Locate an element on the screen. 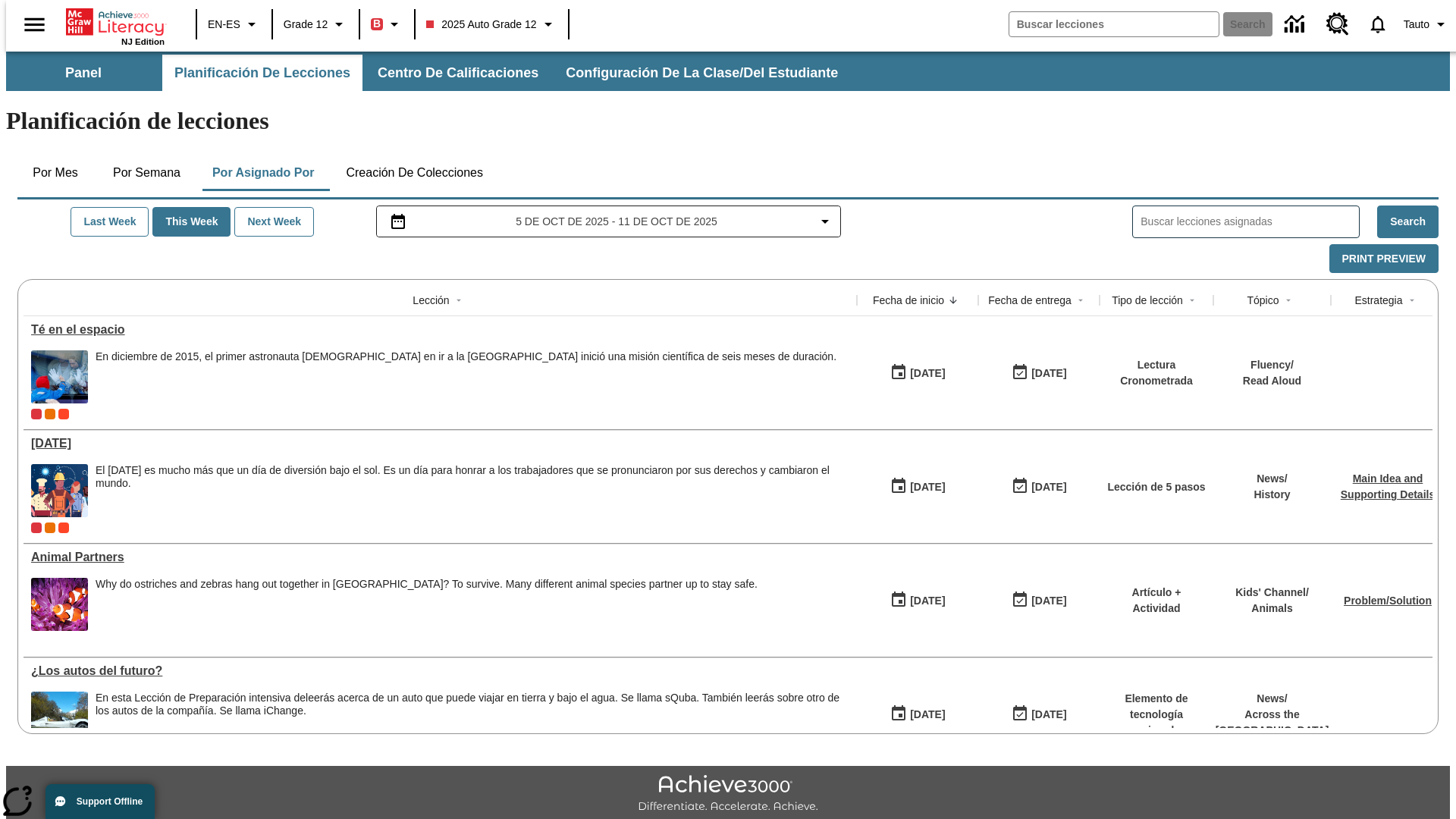 The height and width of the screenshot is (819, 1456). a: Problem/Solution is located at coordinates (1388, 601).